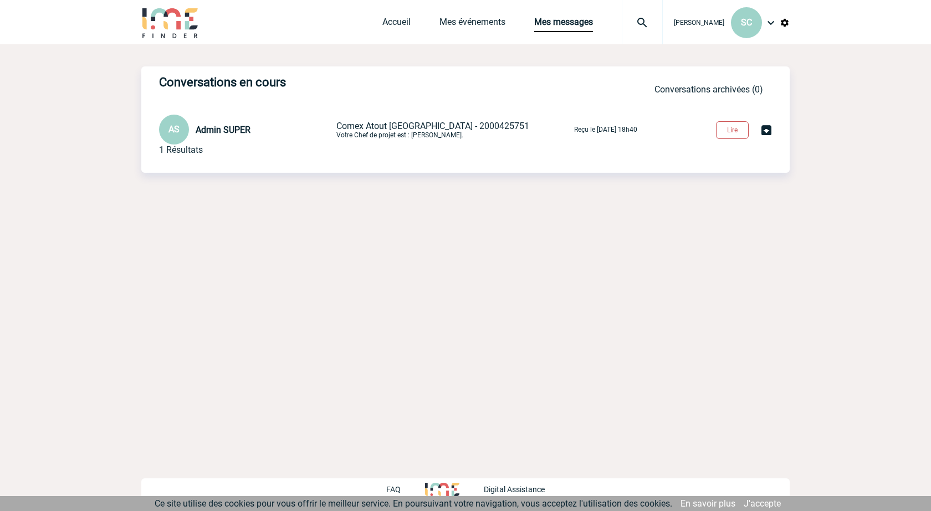 Image resolution: width=931 pixels, height=511 pixels. I want to click on a: FAQ, so click(405, 489).